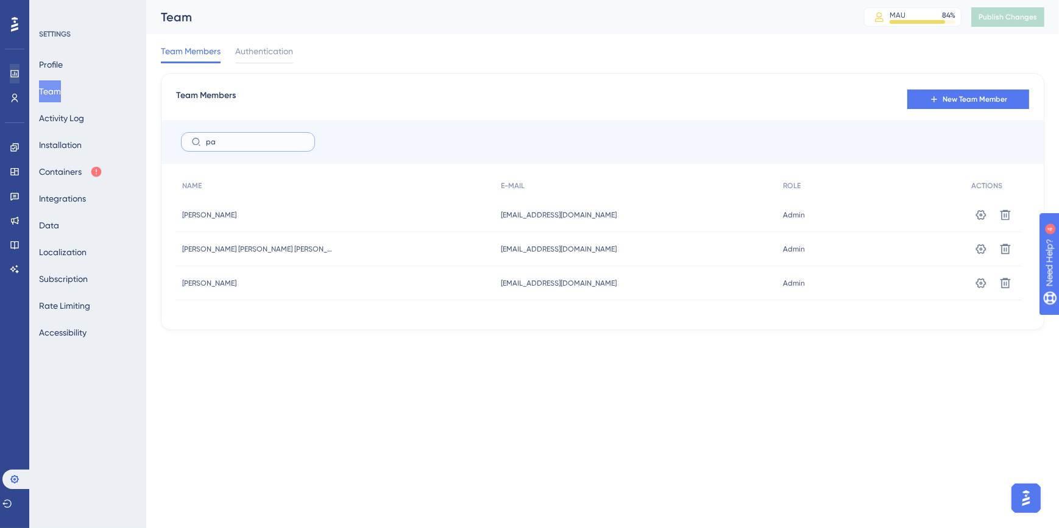 The image size is (1059, 528). I want to click on button: Installation, so click(60, 145).